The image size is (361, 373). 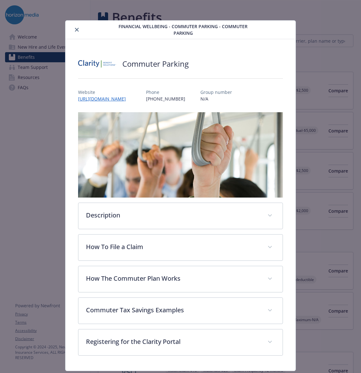 I want to click on div: Registering for the Clarity Portal, so click(x=181, y=342).